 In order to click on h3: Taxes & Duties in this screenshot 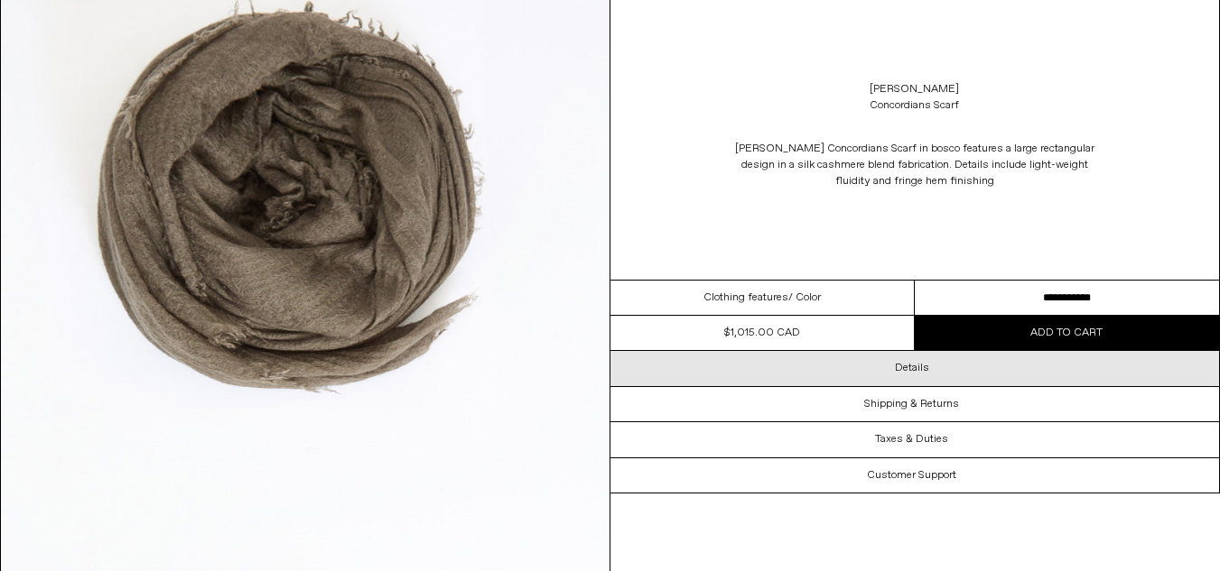, I will do `click(911, 440)`.